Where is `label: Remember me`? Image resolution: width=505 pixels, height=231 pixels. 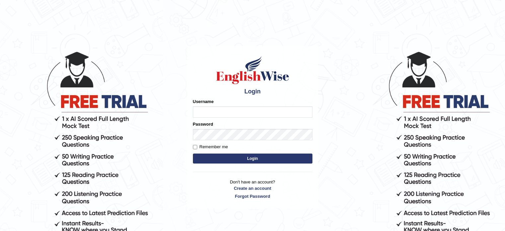
label: Remember me is located at coordinates (210, 147).